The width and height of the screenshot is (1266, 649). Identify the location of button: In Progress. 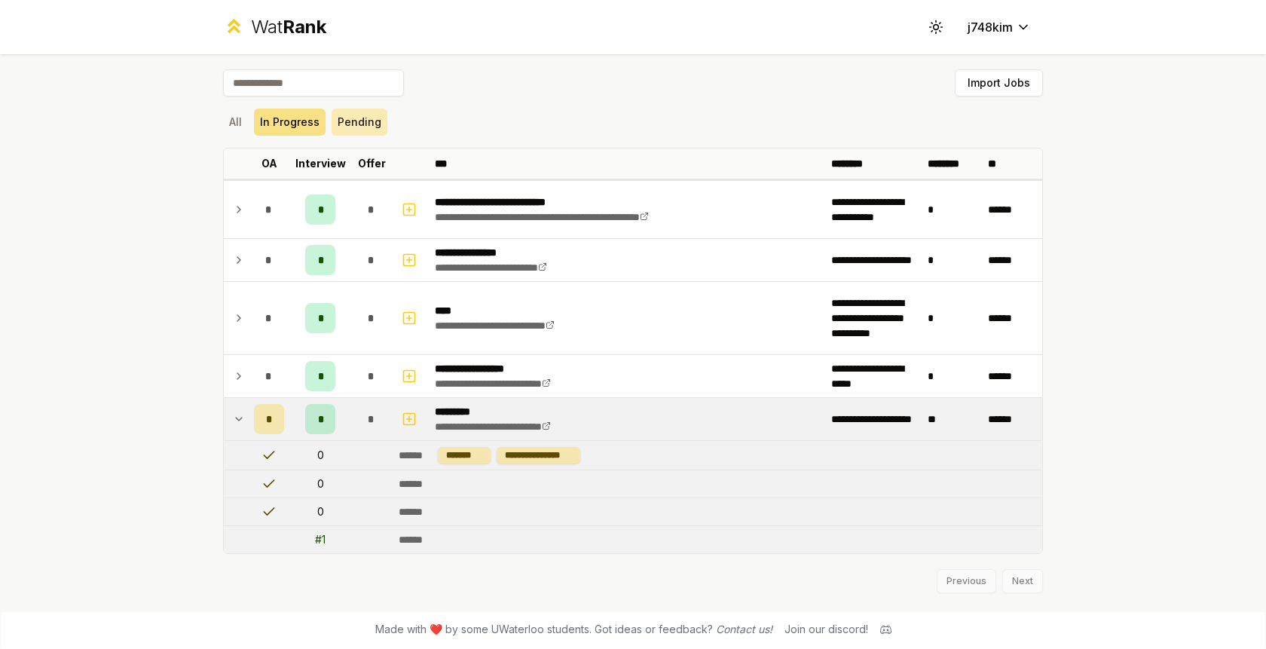
(289, 122).